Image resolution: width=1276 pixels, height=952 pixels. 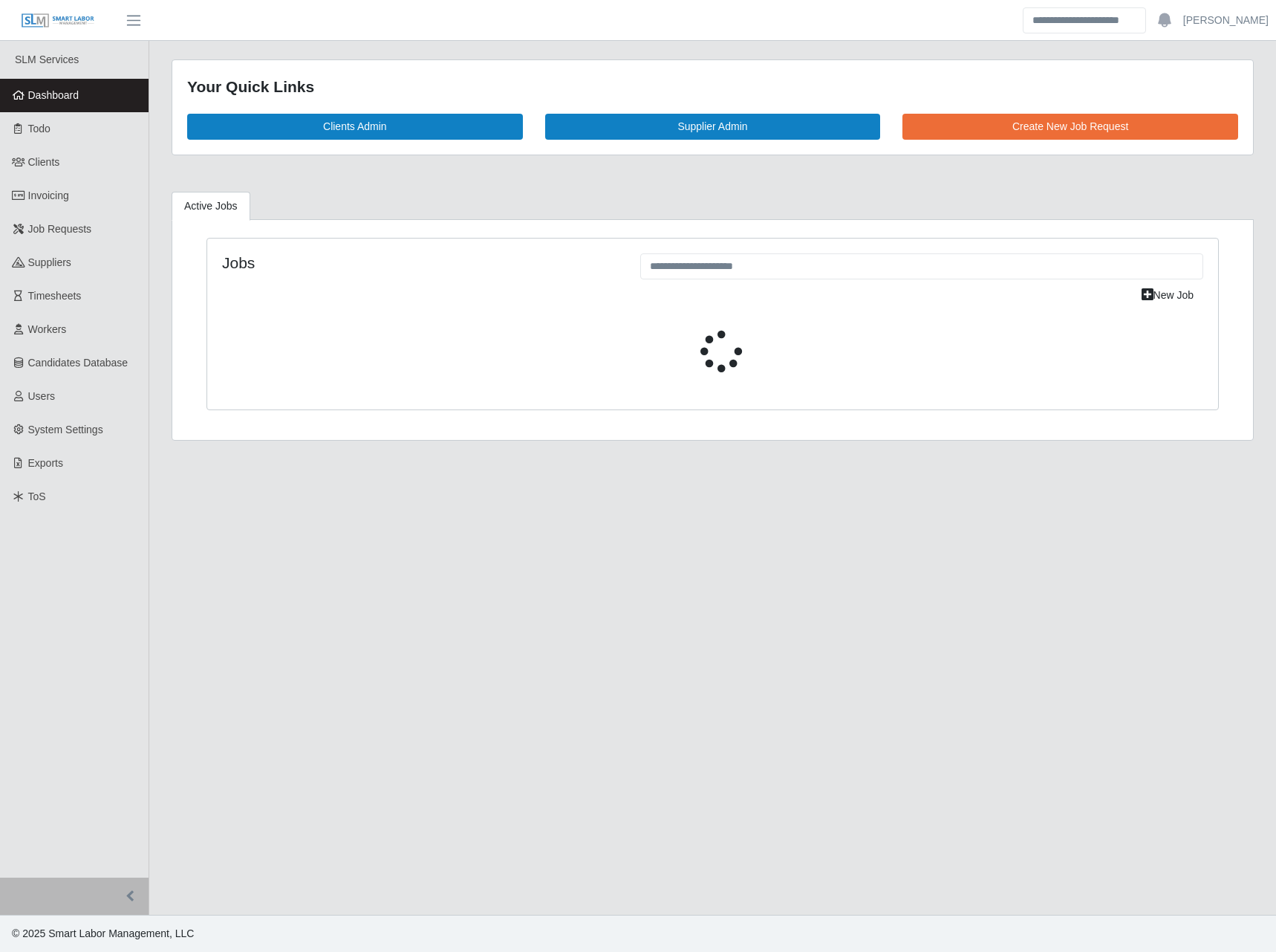 What do you see at coordinates (48, 195) in the screenshot?
I see `span: Invoicing` at bounding box center [48, 195].